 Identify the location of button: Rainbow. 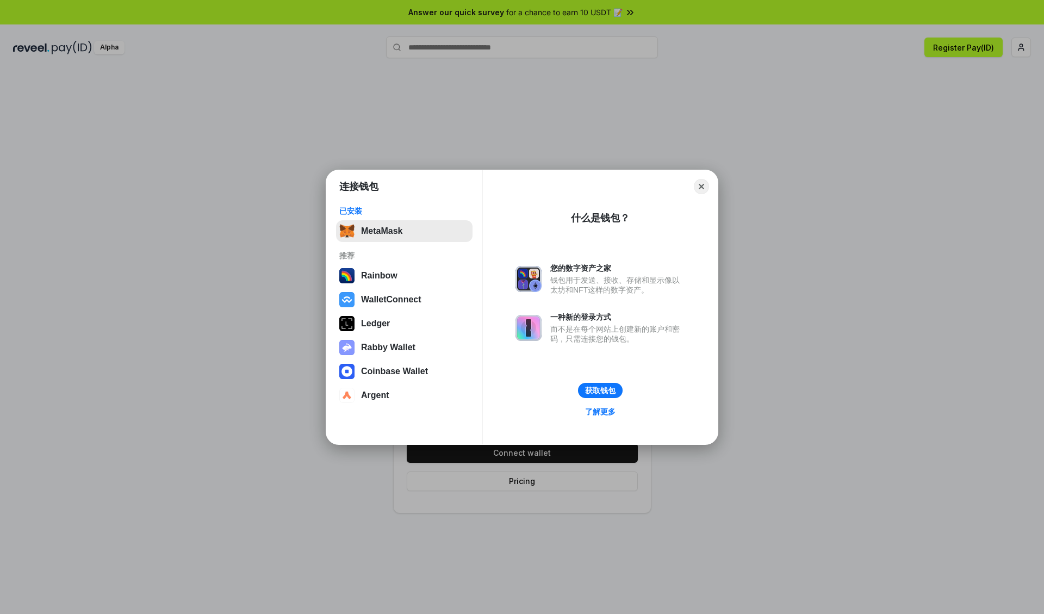
(404, 276).